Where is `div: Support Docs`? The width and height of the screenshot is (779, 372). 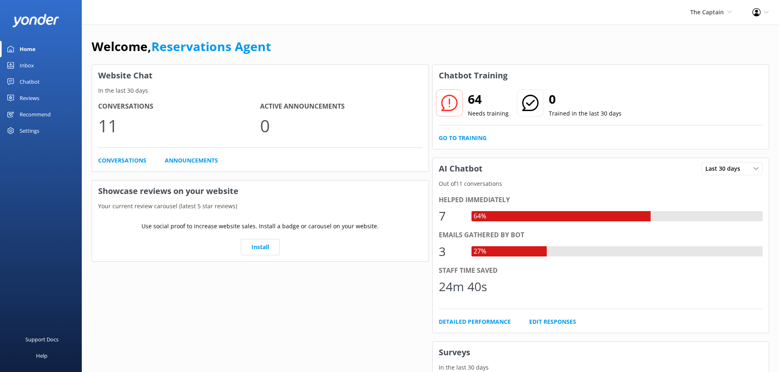
div: Support Docs is located at coordinates (42, 340).